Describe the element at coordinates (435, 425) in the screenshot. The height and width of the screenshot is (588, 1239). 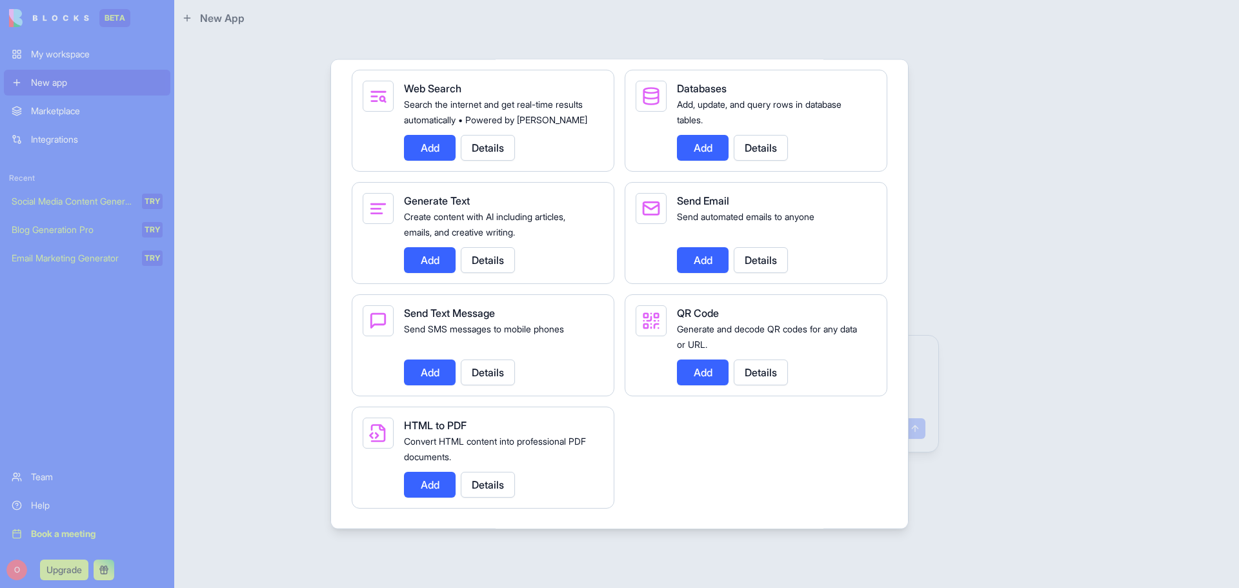
I see `span: HTML to PDF` at that location.